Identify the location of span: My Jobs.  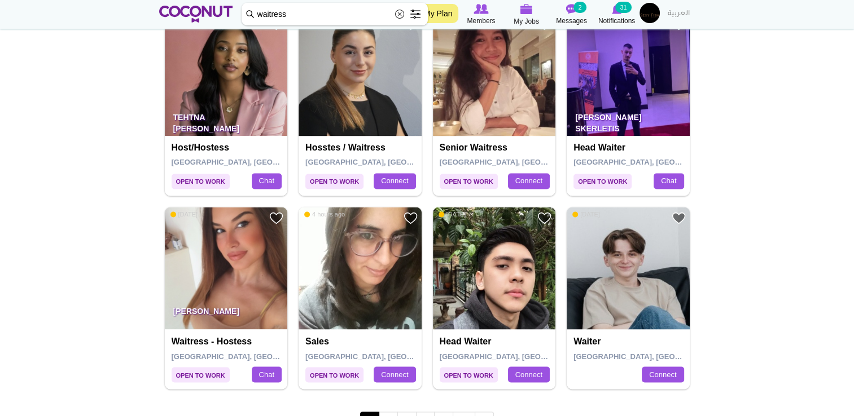
(526, 21).